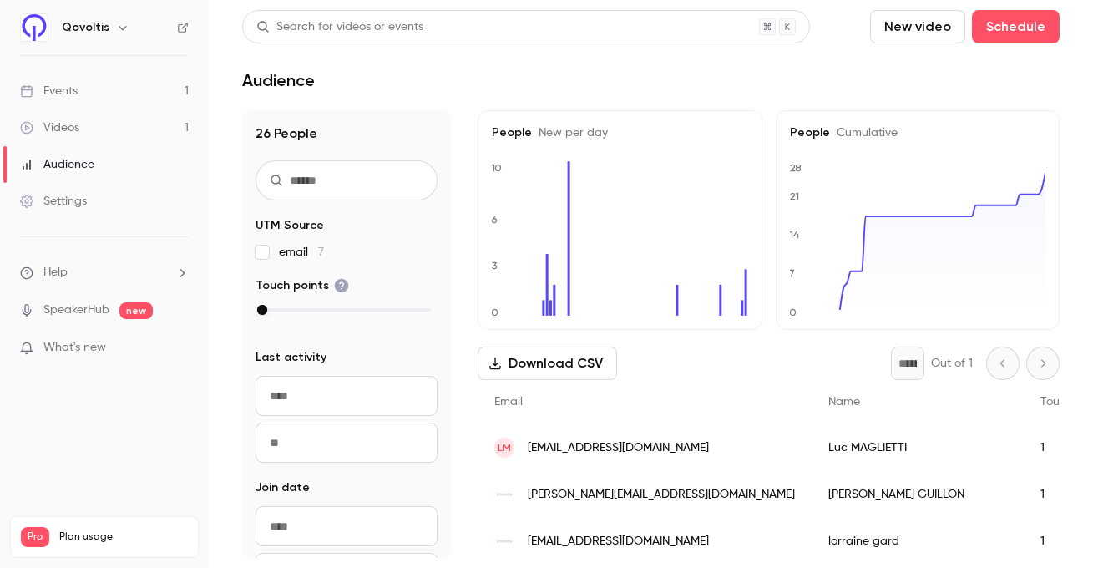  Describe the element at coordinates (35, 537) in the screenshot. I see `span: Pro` at that location.